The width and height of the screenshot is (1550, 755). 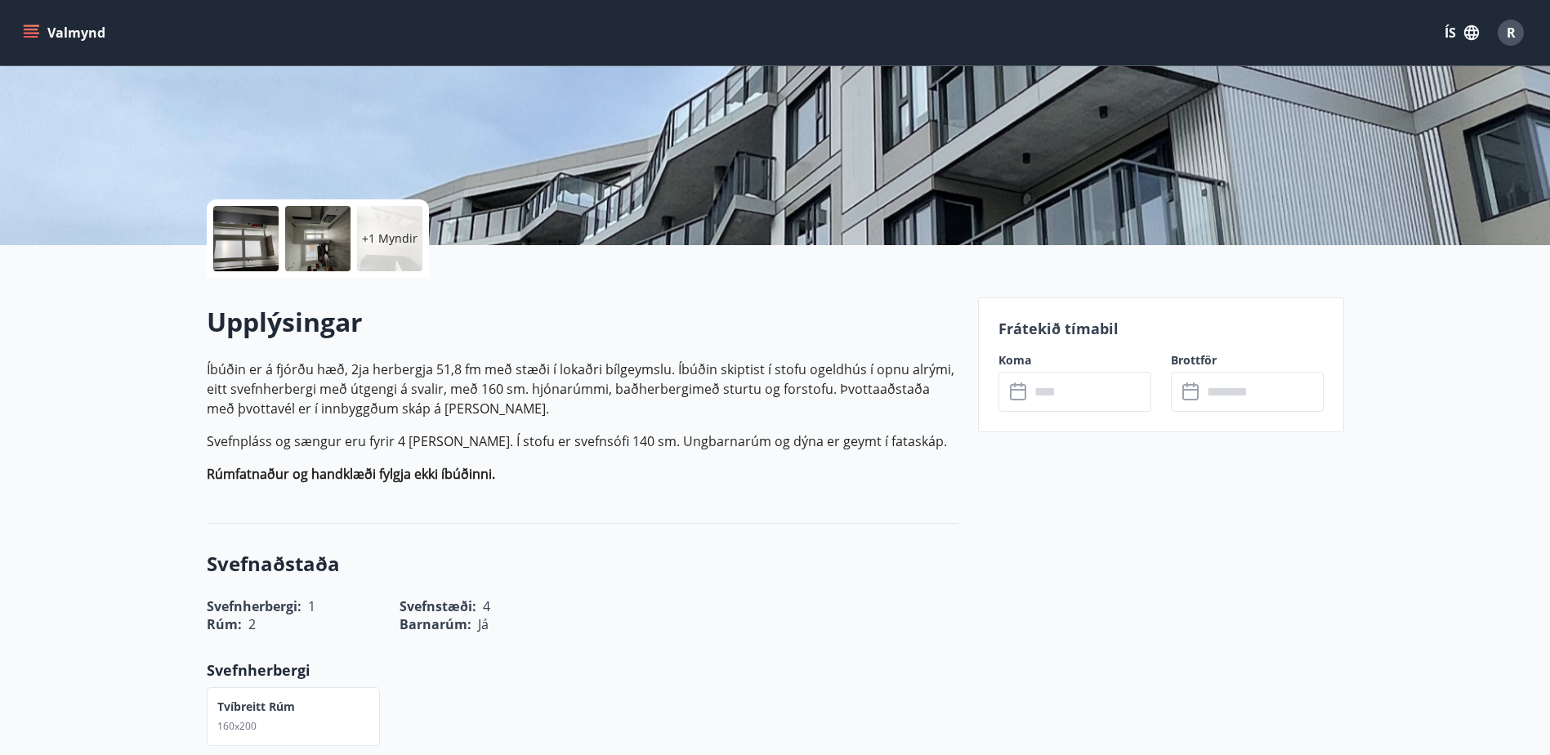 What do you see at coordinates (1247, 360) in the screenshot?
I see `label: Brottför` at bounding box center [1247, 360].